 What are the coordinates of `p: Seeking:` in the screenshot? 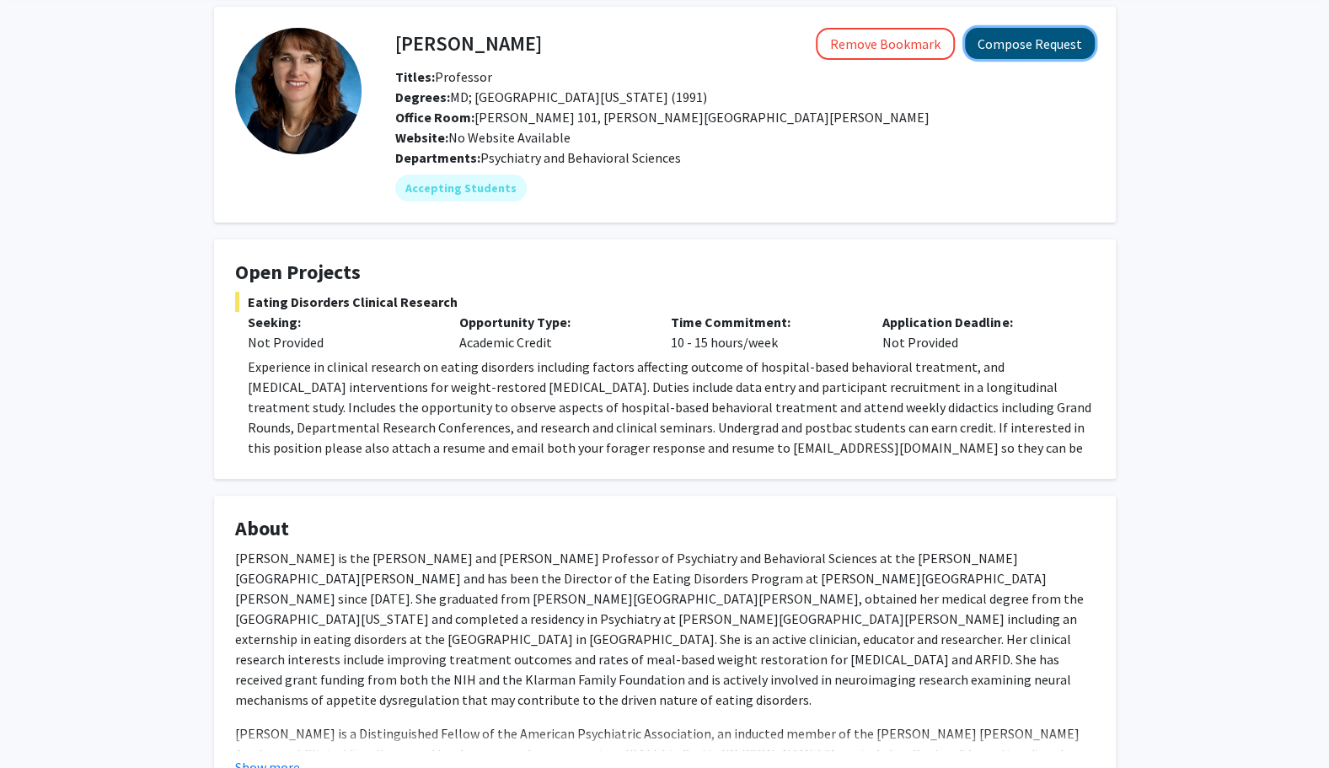 It's located at (340, 322).